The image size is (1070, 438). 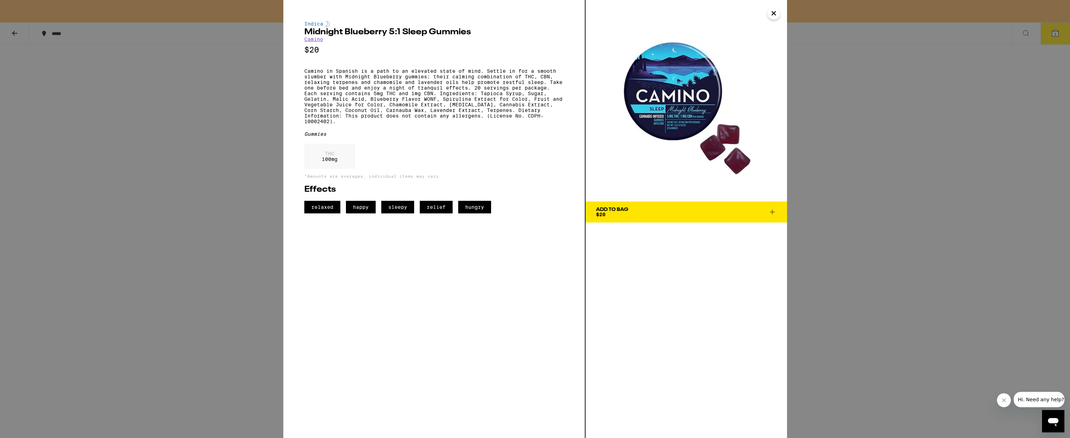 I want to click on a: Camino, so click(x=314, y=39).